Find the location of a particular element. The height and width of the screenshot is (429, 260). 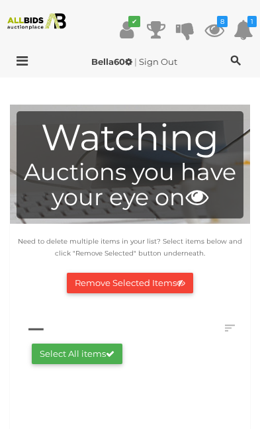

h1: Watching is located at coordinates (130, 138).